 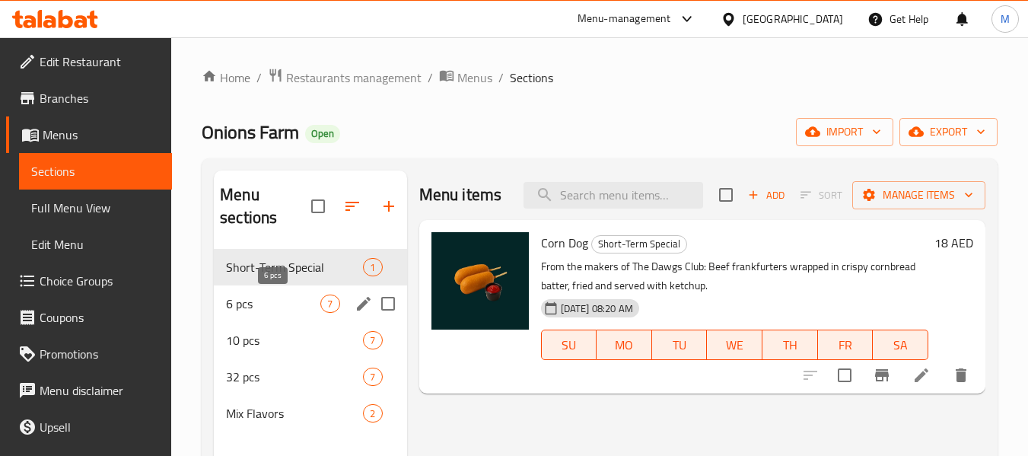 I want to click on div: Open, so click(x=323, y=134).